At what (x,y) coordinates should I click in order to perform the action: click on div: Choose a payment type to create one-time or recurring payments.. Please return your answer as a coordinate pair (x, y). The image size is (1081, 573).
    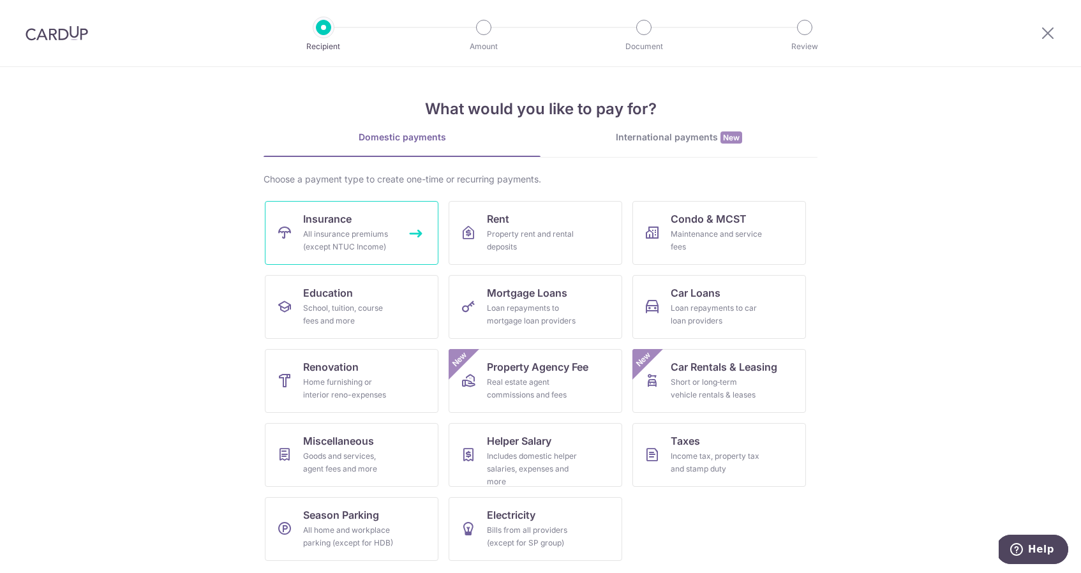
    Looking at the image, I should click on (540, 179).